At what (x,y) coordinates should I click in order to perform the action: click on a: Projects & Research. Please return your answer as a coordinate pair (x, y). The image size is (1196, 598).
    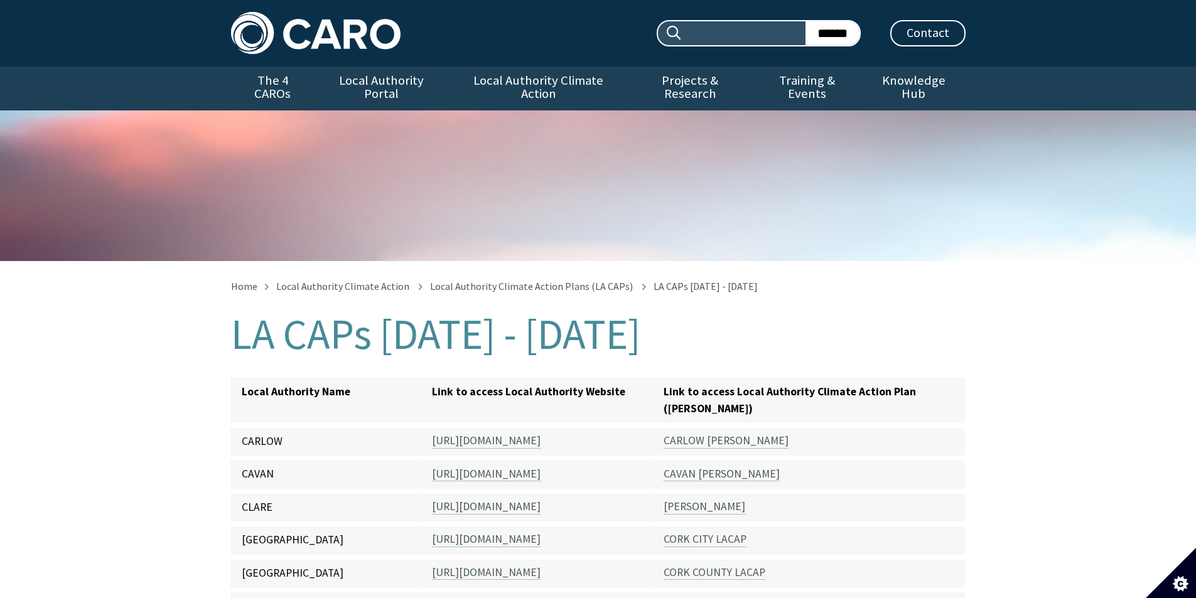
    Looking at the image, I should click on (690, 89).